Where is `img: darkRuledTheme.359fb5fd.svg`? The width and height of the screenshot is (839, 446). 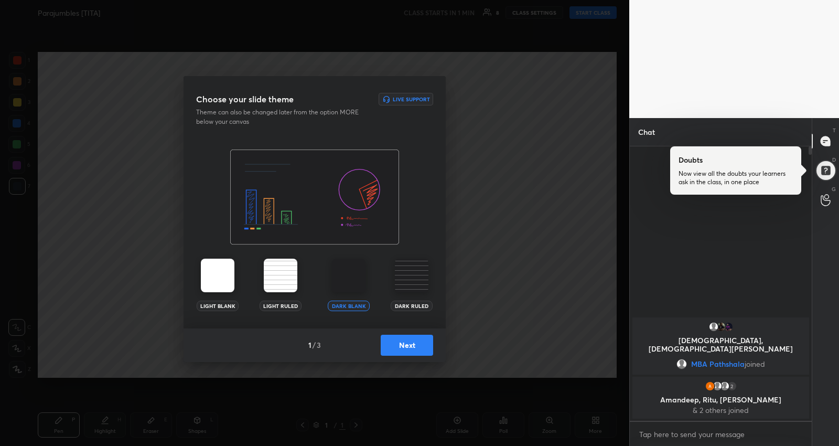
img: darkRuledTheme.359fb5fd.svg is located at coordinates (412, 275).